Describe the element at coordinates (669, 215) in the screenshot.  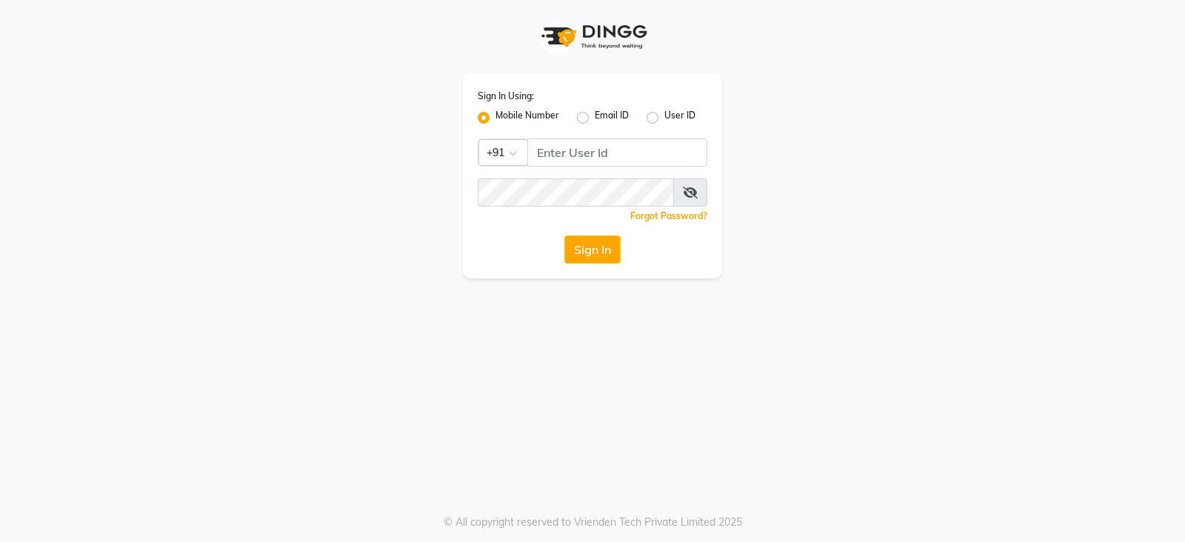
I see `a: Forgot Password?` at that location.